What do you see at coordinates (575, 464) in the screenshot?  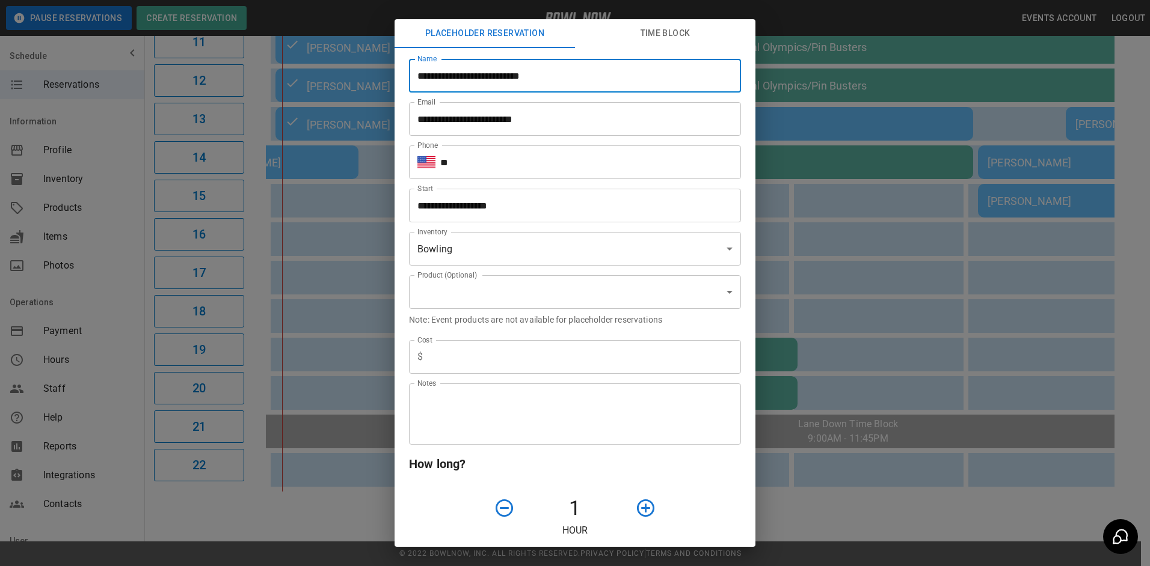 I see `h6: How long?` at bounding box center [575, 464].